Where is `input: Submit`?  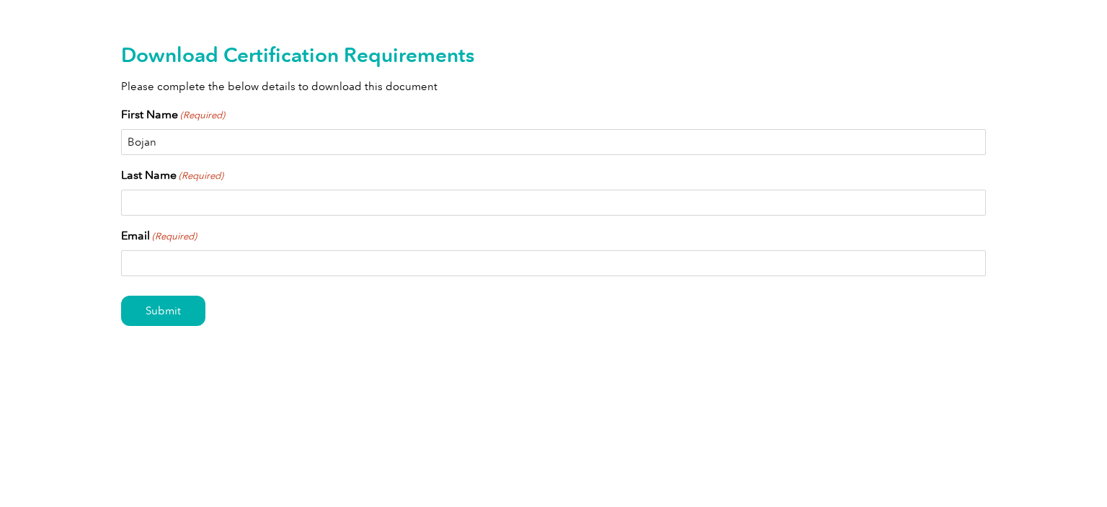 input: Submit is located at coordinates (163, 311).